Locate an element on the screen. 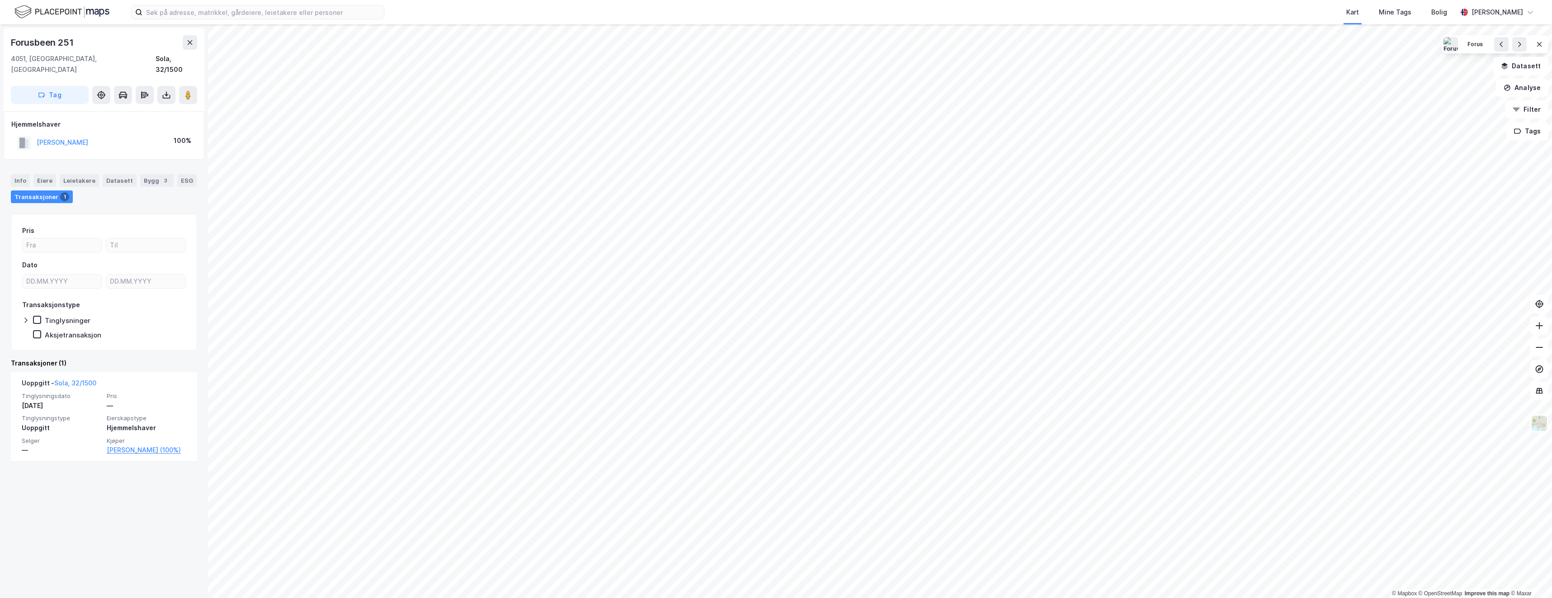 The width and height of the screenshot is (1552, 598). div: Uoppgitt - is located at coordinates (59, 385).